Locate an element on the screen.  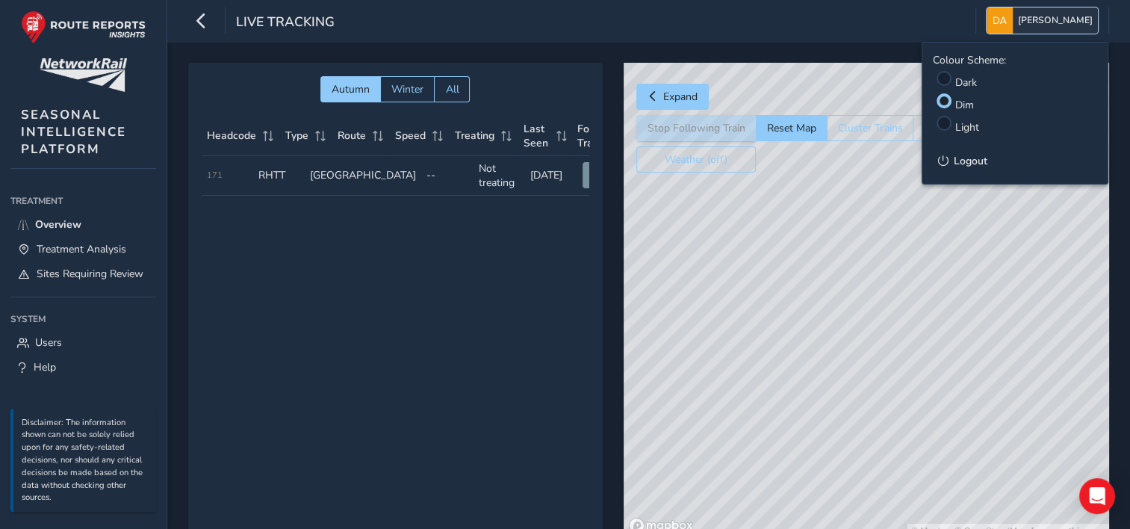
div: Treatment is located at coordinates (83, 201).